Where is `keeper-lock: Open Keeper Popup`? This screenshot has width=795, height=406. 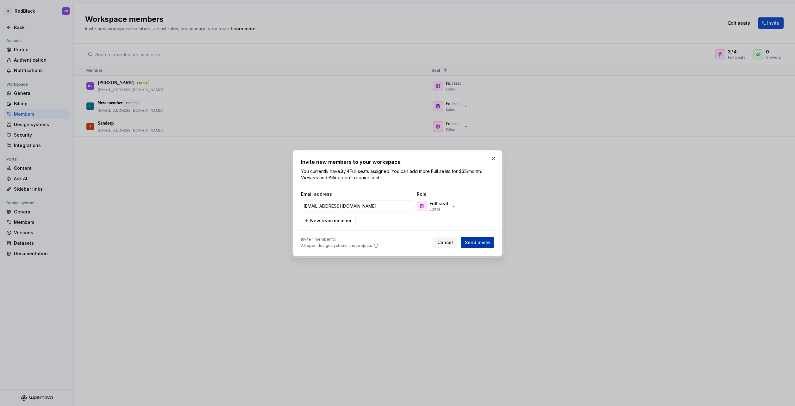
keeper-lock: Open Keeper Popup is located at coordinates (407, 206).